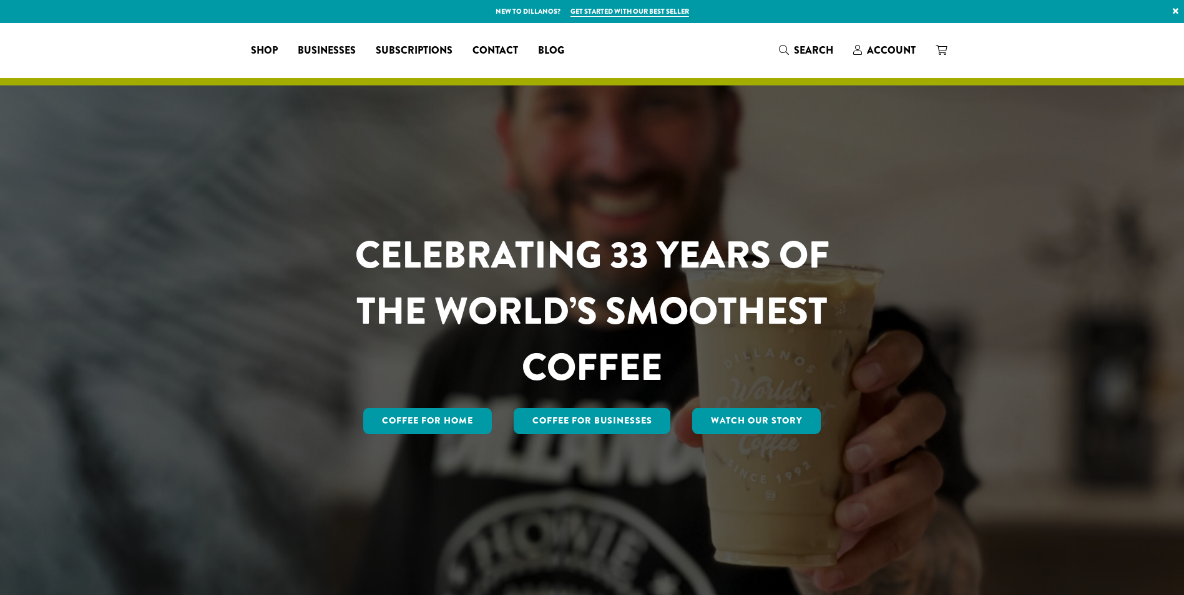 The image size is (1184, 595). I want to click on h1: CELEBRATING 33 YEARS OF THE WORLD’S SMOOTHEST COFFEE, so click(592, 311).